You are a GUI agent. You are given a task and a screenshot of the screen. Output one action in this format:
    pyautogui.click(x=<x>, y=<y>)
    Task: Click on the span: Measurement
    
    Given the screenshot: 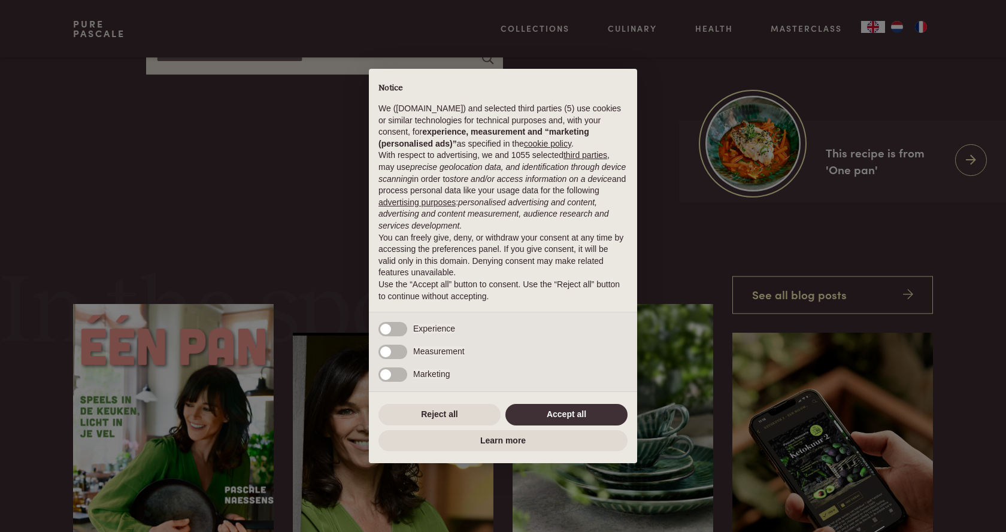 What is the action you would take?
    pyautogui.click(x=439, y=351)
    